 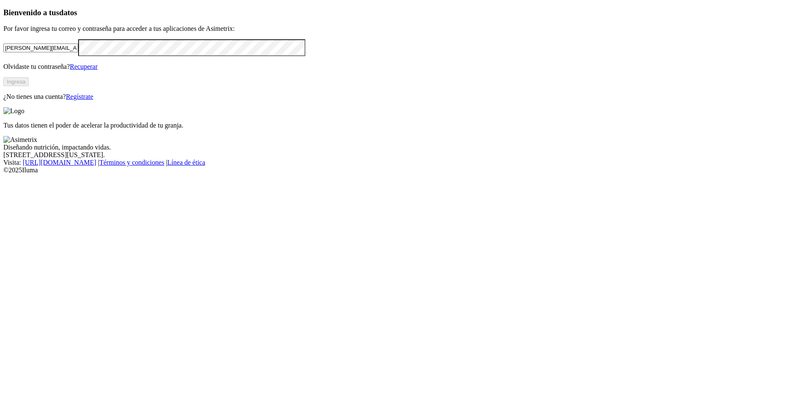 What do you see at coordinates (406, 29) in the screenshot?
I see `p: Por favor ingresa tu correo y contraseña para acceder a tus aplicaciones de Asimetrix:` at bounding box center [406, 29].